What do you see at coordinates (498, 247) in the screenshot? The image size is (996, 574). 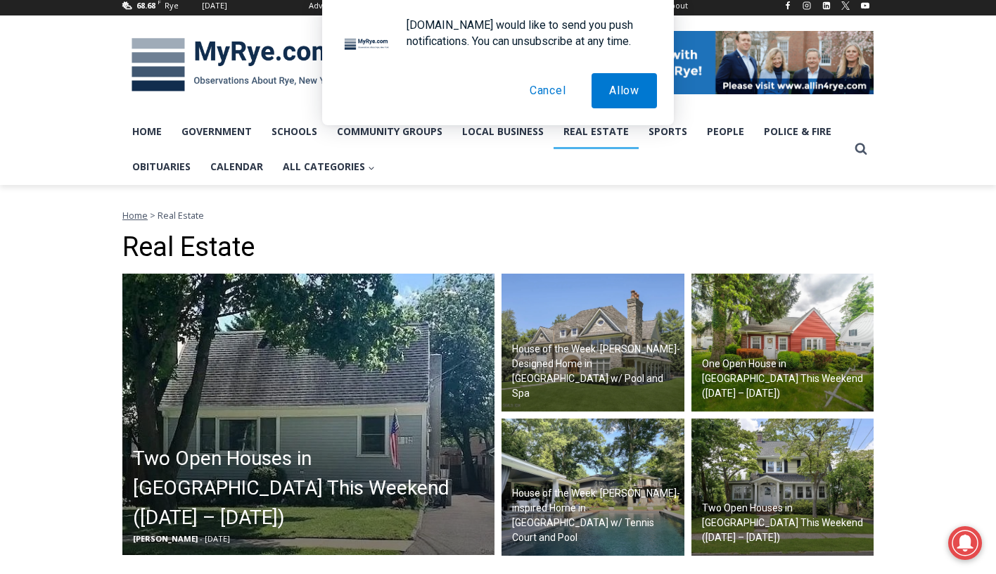 I see `h1: Real Estate` at bounding box center [498, 247].